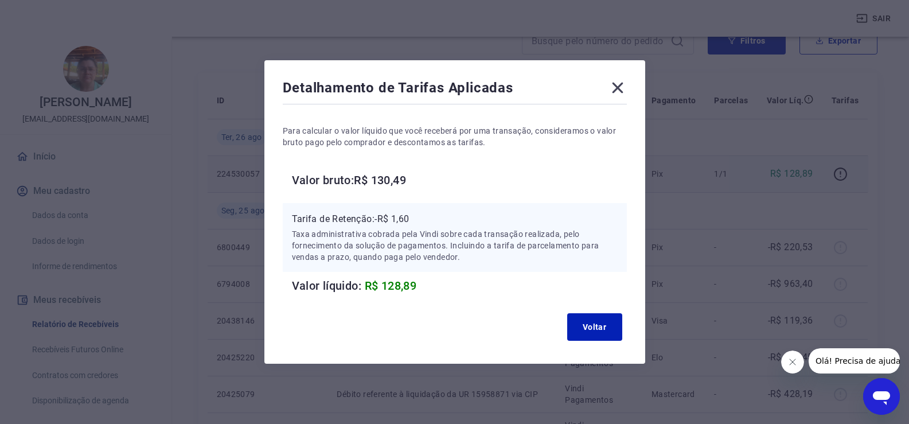 The width and height of the screenshot is (909, 424). What do you see at coordinates (52, 13) in the screenshot?
I see `span: Olá! Precisa de ajuda?` at bounding box center [52, 13].